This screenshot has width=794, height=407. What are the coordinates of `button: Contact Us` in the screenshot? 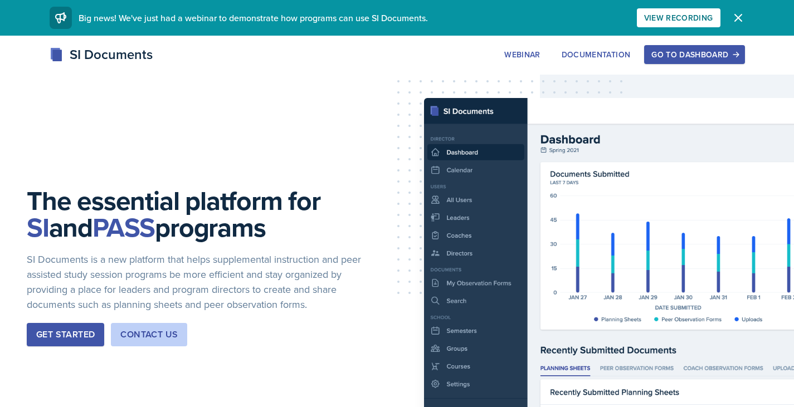 It's located at (149, 335).